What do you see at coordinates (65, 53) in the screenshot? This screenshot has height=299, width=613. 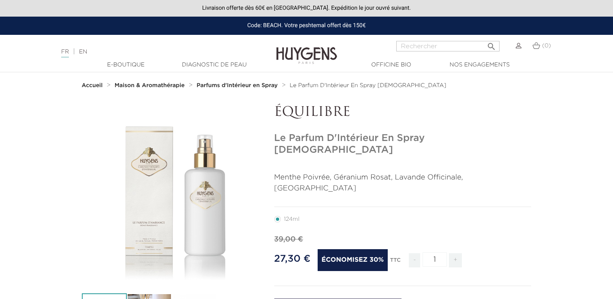 I see `a: FR` at bounding box center [65, 53].